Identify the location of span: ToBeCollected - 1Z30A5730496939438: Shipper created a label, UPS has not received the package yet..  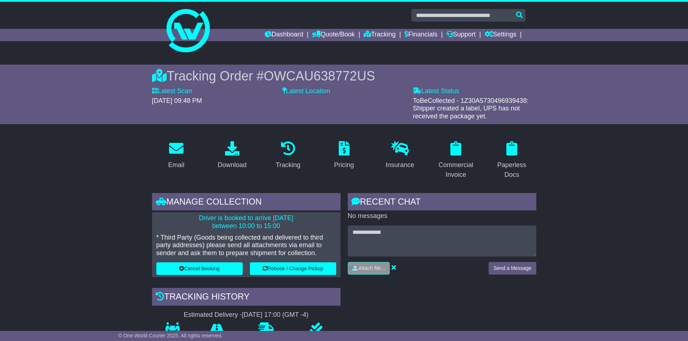
(470, 108).